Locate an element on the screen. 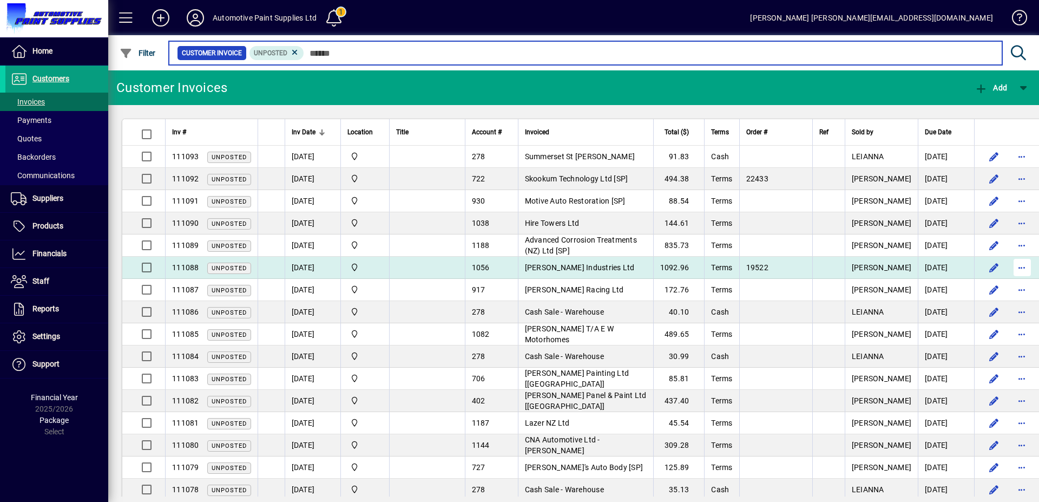 This screenshot has width=1039, height=502. span: 1082 is located at coordinates (480, 334).